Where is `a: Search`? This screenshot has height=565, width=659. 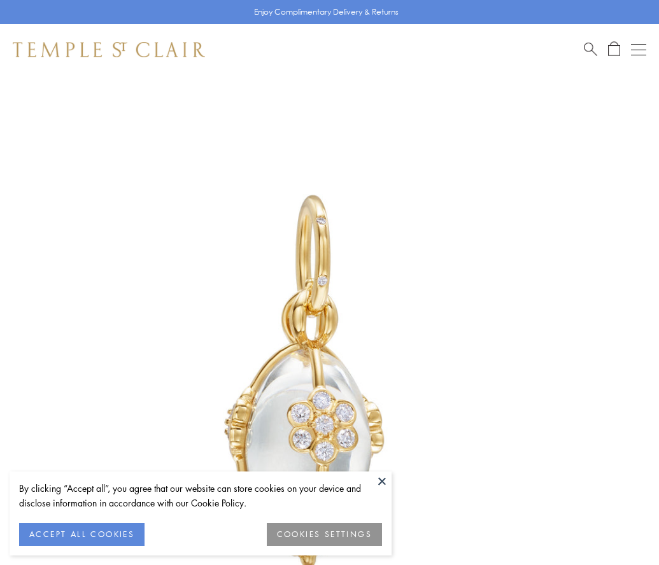
a: Search is located at coordinates (590, 49).